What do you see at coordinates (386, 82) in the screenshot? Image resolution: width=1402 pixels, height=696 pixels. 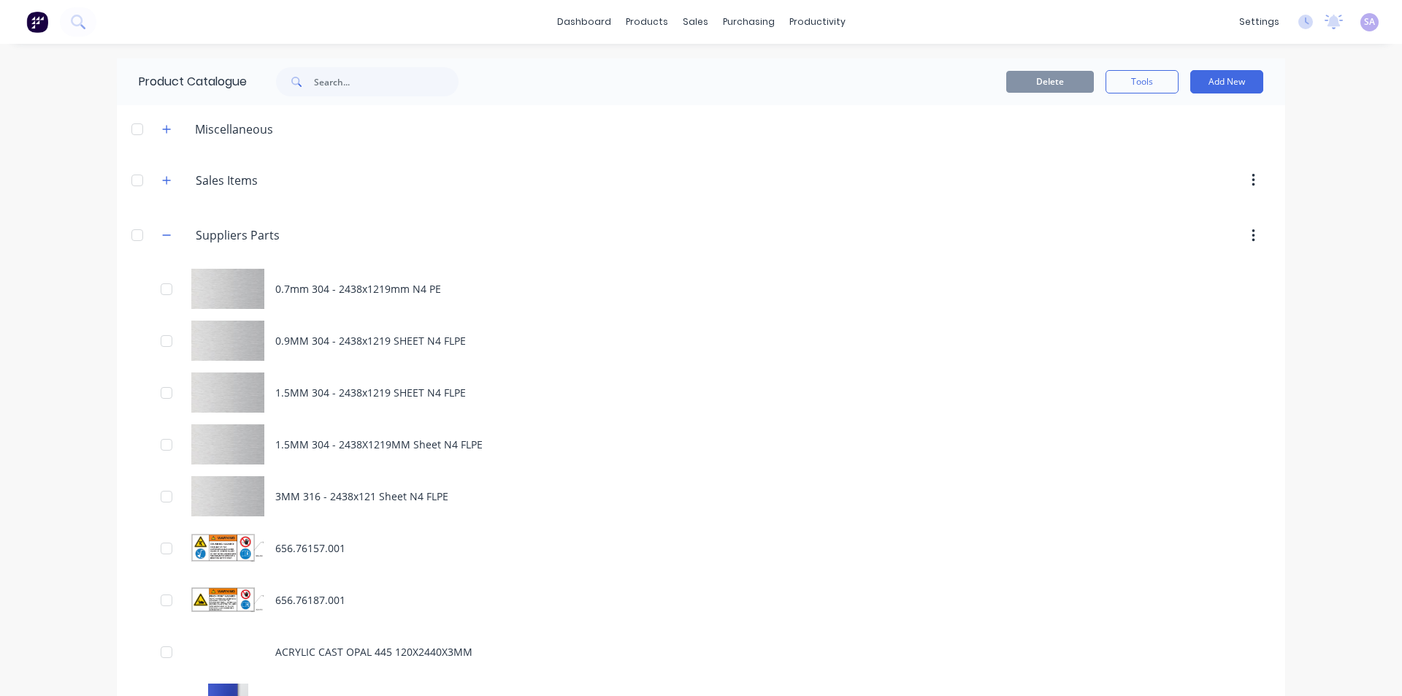 I see `input: Search...` at bounding box center [386, 82].